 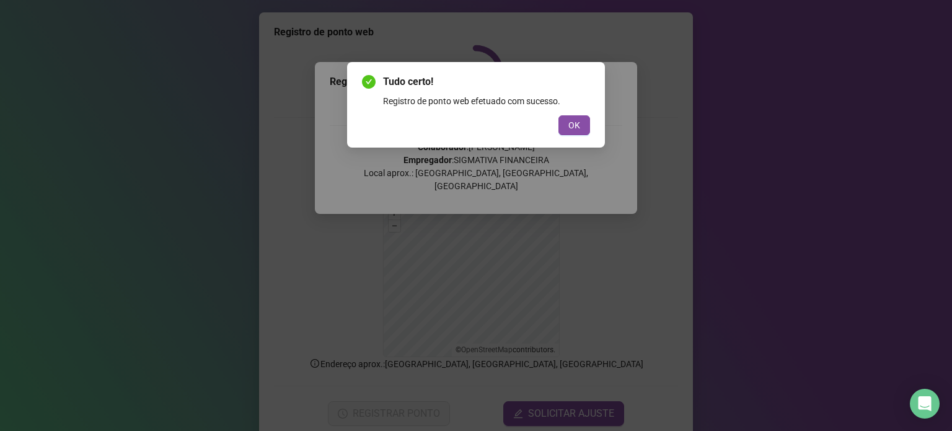 I want to click on span: Tudo certo!, so click(x=487, y=82).